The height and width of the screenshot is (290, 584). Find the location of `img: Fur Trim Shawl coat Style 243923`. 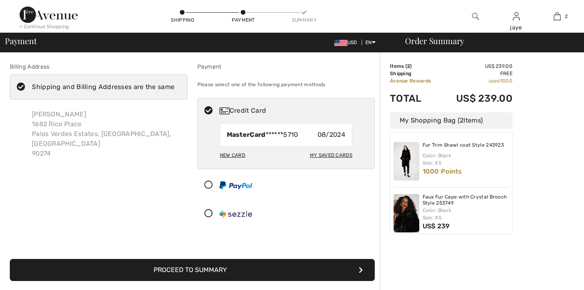

img: Fur Trim Shawl coat Style 243923 is located at coordinates (406, 161).